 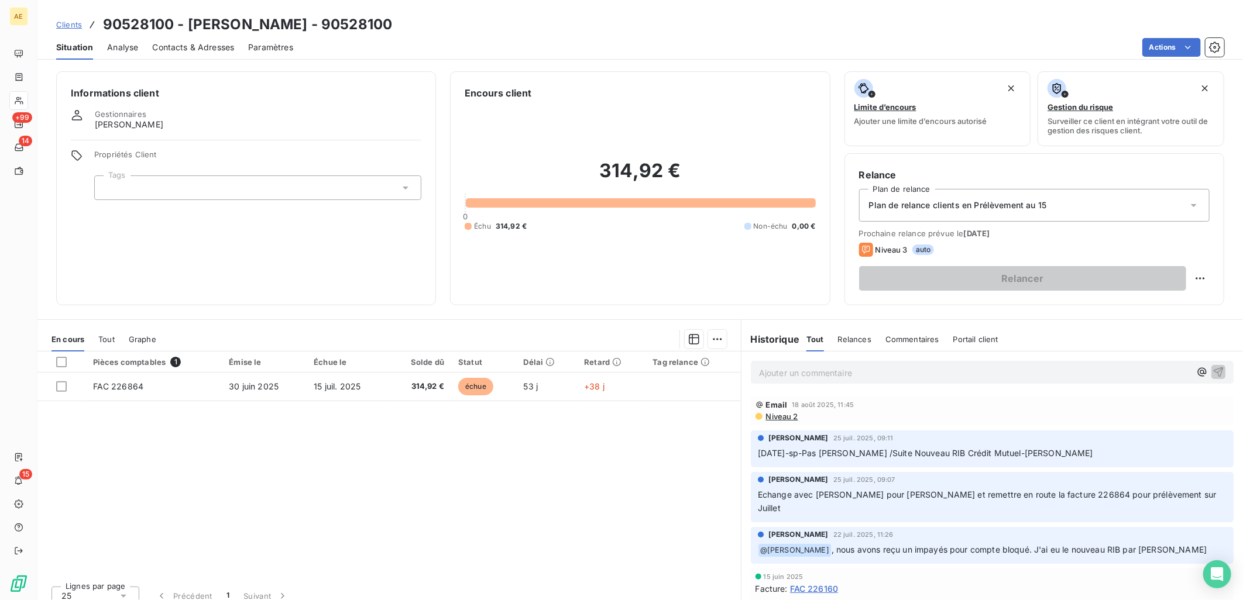 I want to click on span: Limite d’encours, so click(x=885, y=107).